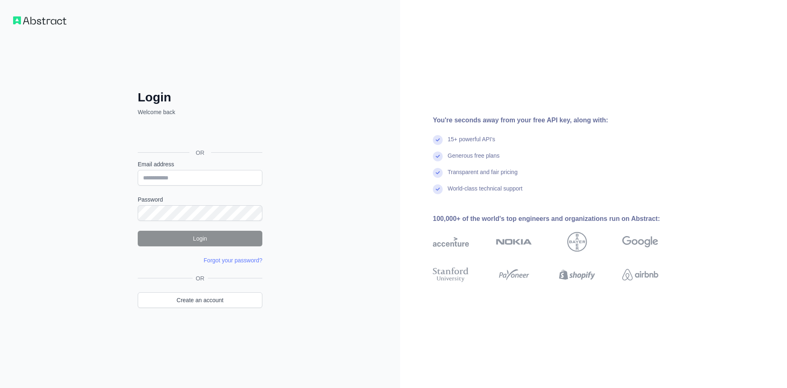  I want to click on div: Transparent and fair pricing, so click(483, 176).